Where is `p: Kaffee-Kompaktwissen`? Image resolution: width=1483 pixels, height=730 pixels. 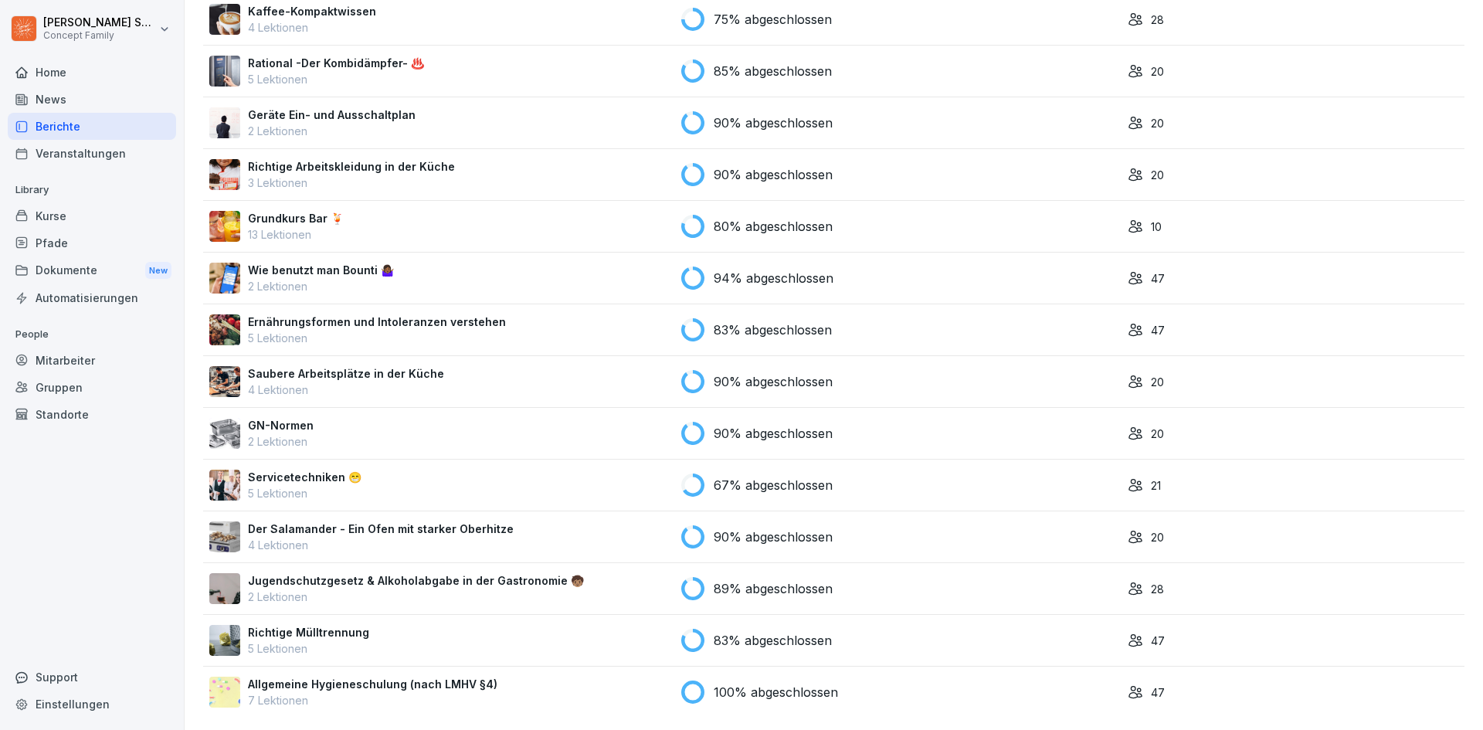
p: Kaffee-Kompaktwissen is located at coordinates (312, 11).